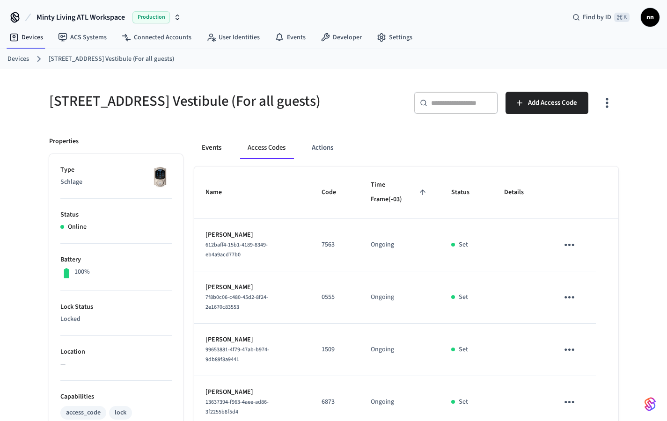  I want to click on p: Battery, so click(116, 260).